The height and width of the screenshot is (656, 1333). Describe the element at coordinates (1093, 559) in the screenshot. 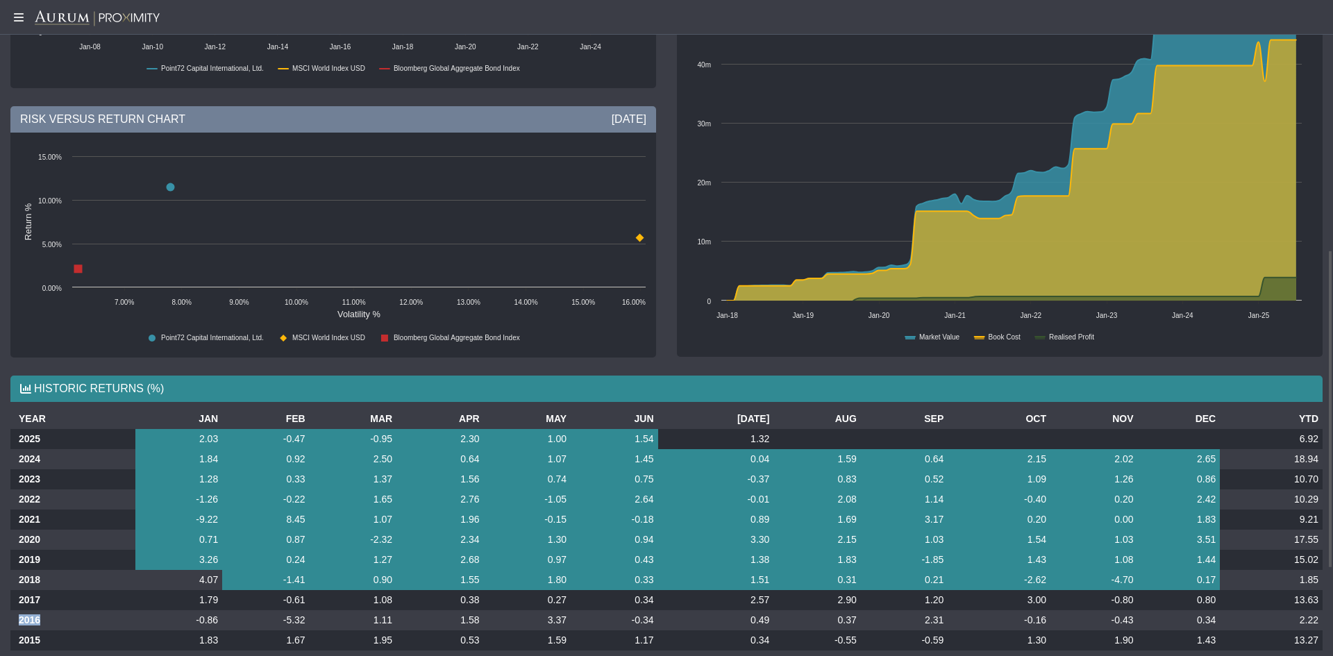

I see `td: 1.08` at that location.